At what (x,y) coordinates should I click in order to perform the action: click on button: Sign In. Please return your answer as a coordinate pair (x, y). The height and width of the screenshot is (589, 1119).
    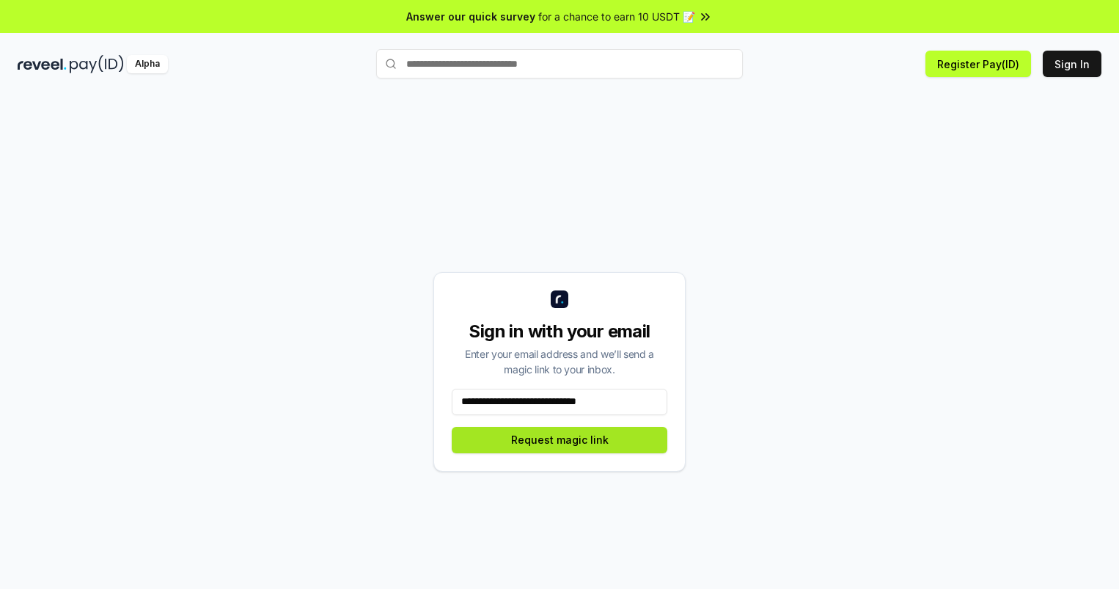
    Looking at the image, I should click on (1072, 64).